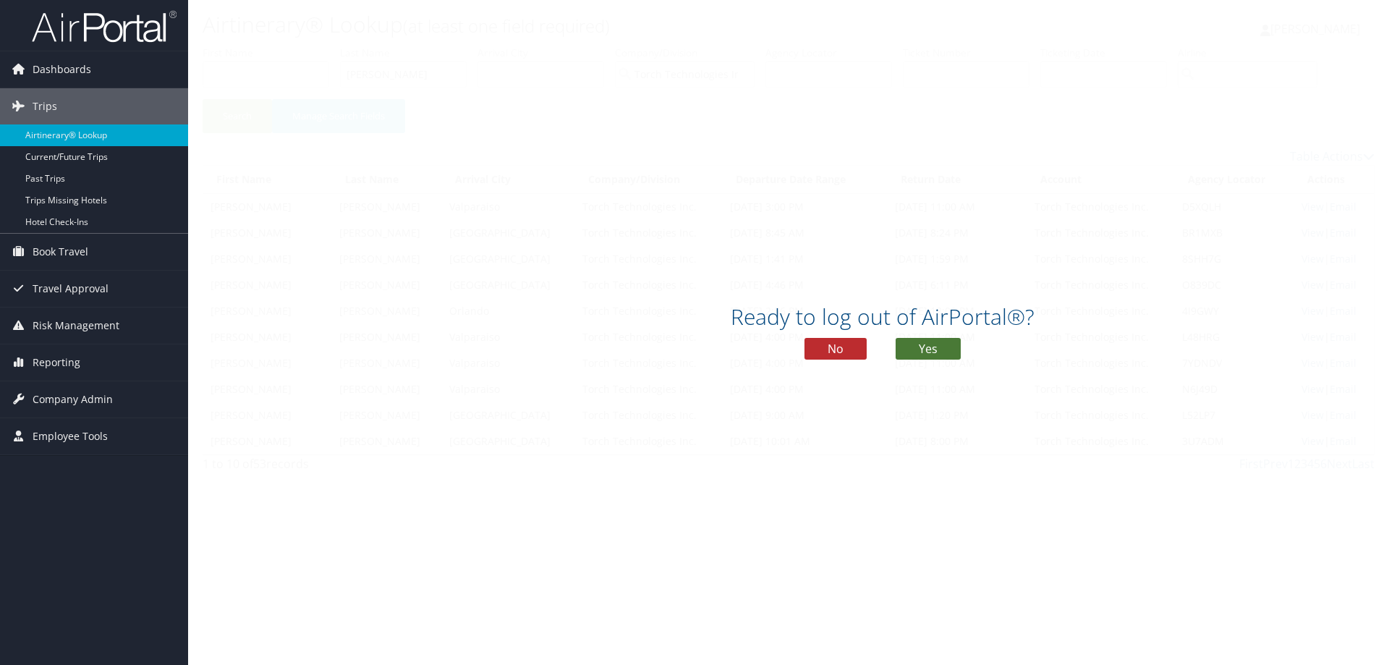  Describe the element at coordinates (836, 349) in the screenshot. I see `button: No` at that location.